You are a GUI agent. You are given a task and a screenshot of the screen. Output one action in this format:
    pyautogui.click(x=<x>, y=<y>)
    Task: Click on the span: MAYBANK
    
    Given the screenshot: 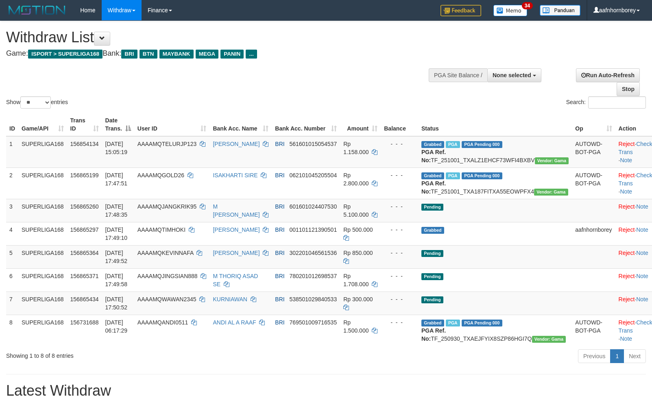 What is the action you would take?
    pyautogui.click(x=177, y=54)
    